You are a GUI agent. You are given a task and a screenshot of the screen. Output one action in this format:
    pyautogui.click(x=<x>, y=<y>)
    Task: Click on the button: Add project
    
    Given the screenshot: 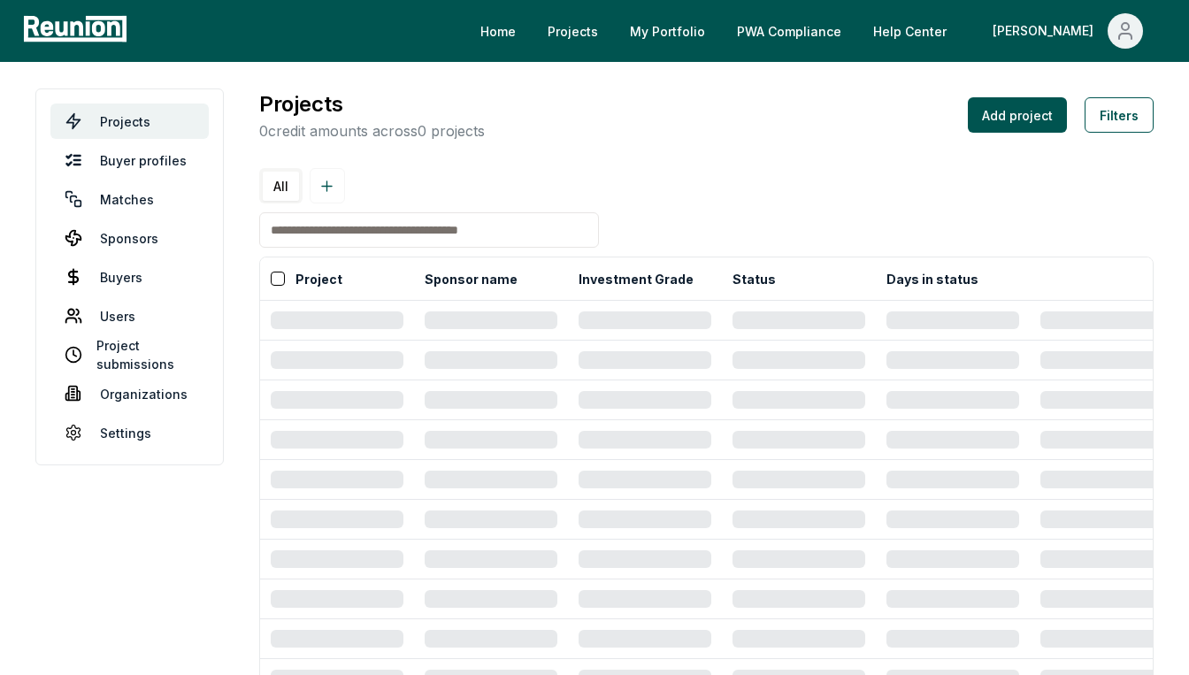 What is the action you would take?
    pyautogui.click(x=1018, y=115)
    